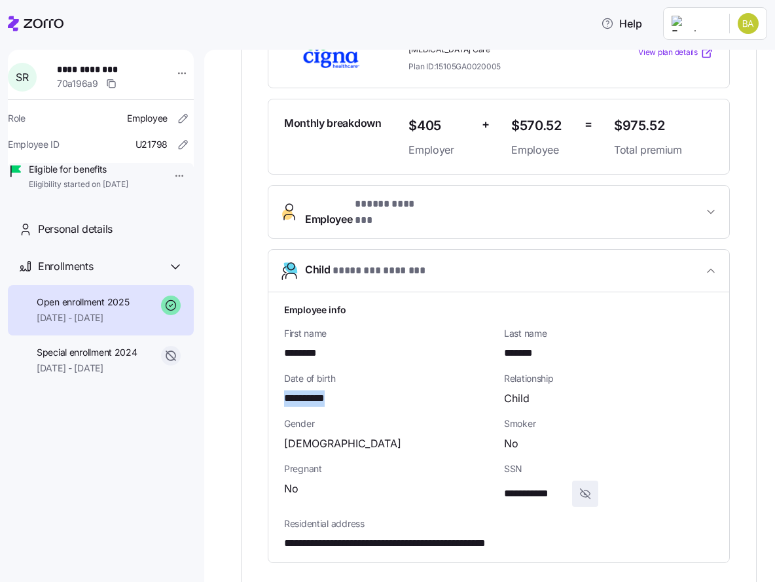 The width and height of the screenshot is (775, 582). What do you see at coordinates (667, 52) in the screenshot?
I see `span: View plan details` at bounding box center [667, 52].